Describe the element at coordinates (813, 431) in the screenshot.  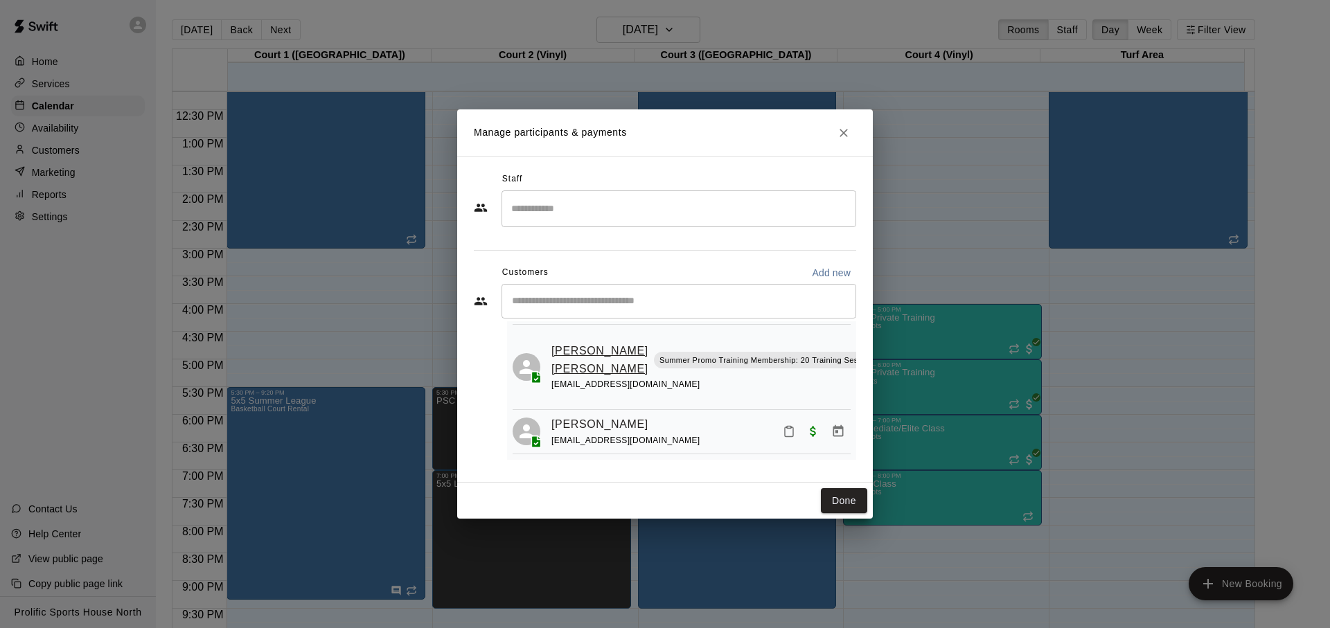
I see `span: Paid with Coupon` at that location.